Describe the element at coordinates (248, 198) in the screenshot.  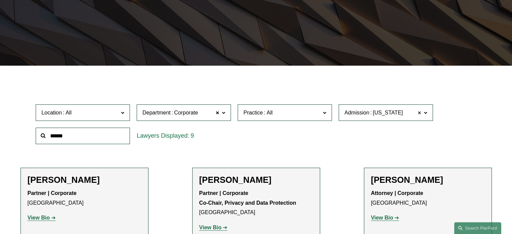
I see `strong: Partner | Corporate Co-Chair, Privacy and Data Protection` at that location.